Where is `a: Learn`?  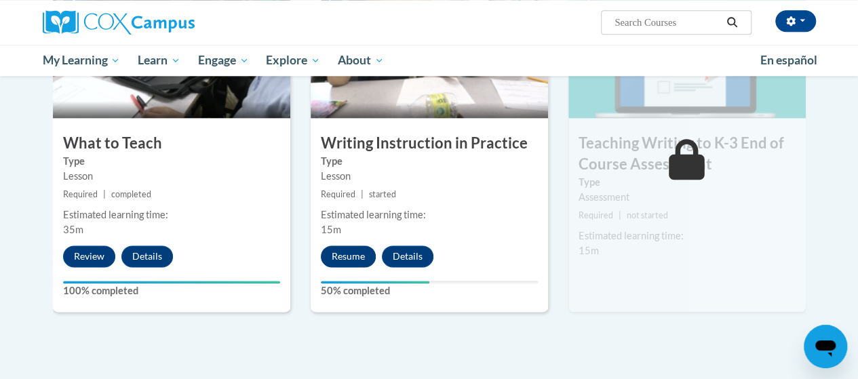
a: Learn is located at coordinates (159, 60).